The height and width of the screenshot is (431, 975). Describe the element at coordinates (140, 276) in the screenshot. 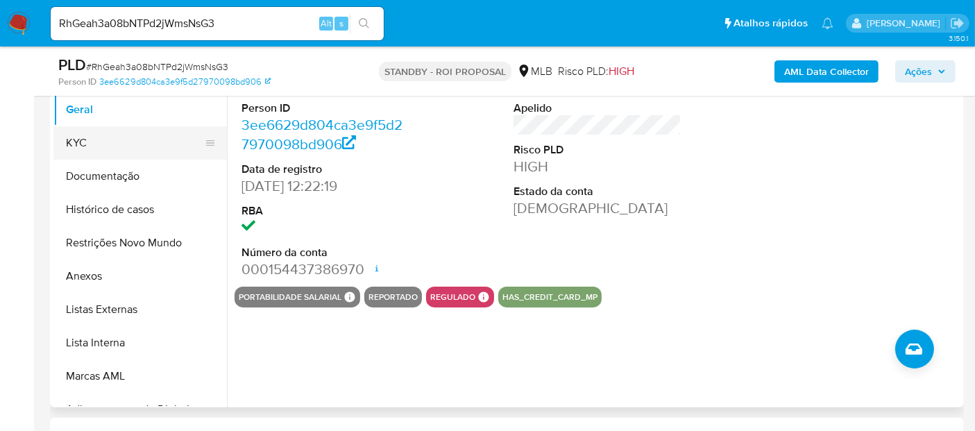

I see `button: Anexos` at that location.